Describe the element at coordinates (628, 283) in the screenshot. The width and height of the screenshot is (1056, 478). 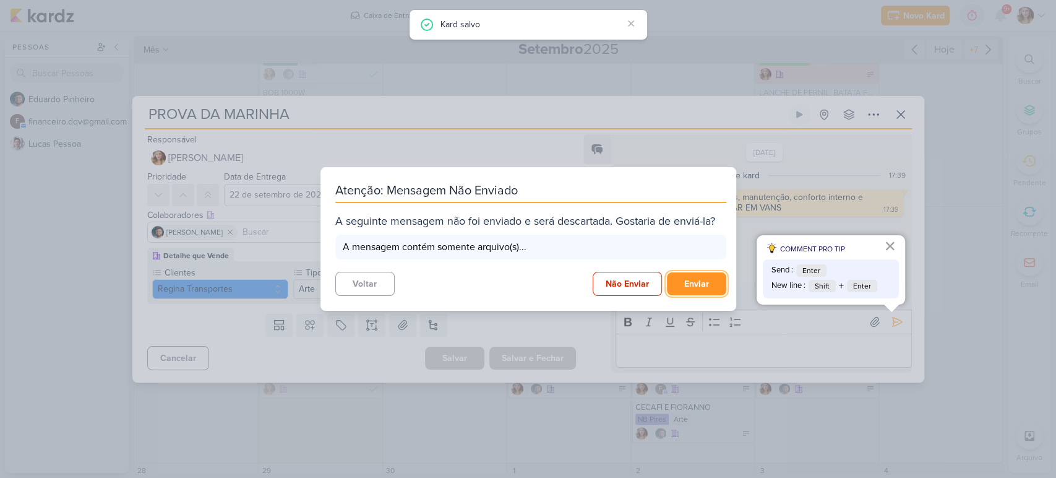
I see `button: Não Enviar` at that location.